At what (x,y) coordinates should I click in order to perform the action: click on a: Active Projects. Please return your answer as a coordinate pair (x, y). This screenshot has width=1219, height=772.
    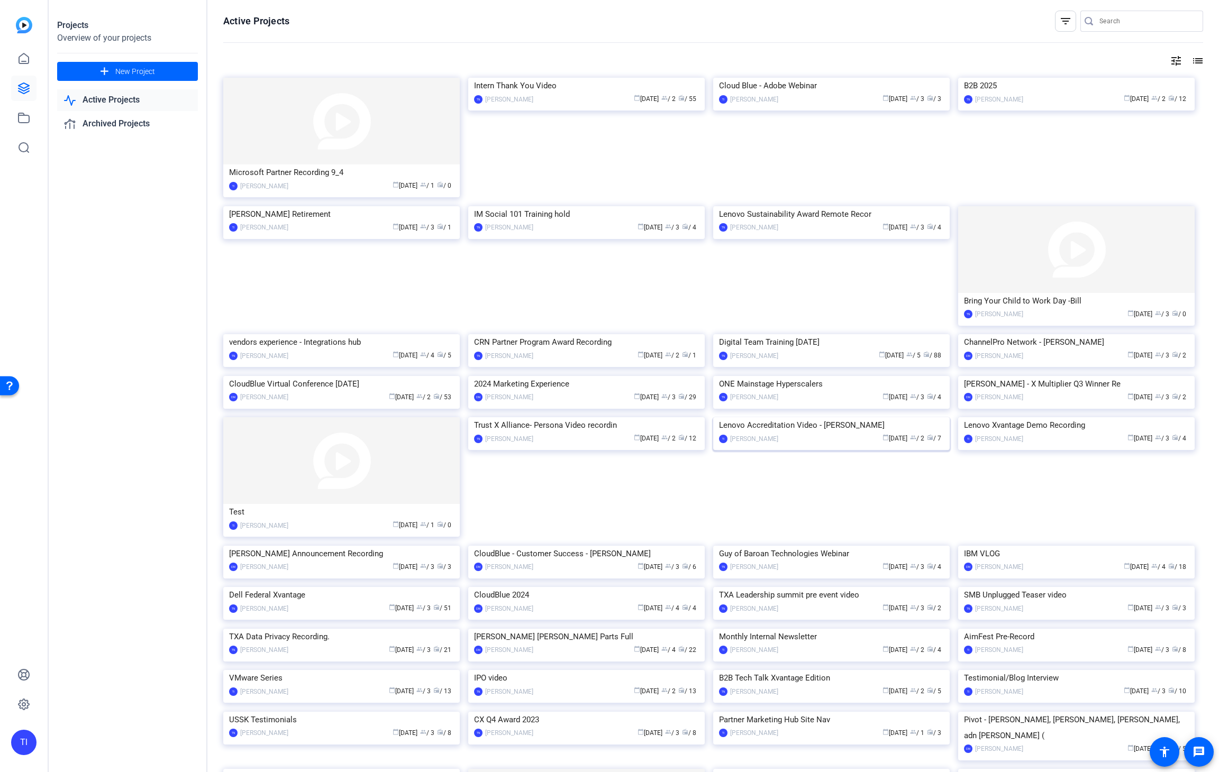
    Looking at the image, I should click on (127, 100).